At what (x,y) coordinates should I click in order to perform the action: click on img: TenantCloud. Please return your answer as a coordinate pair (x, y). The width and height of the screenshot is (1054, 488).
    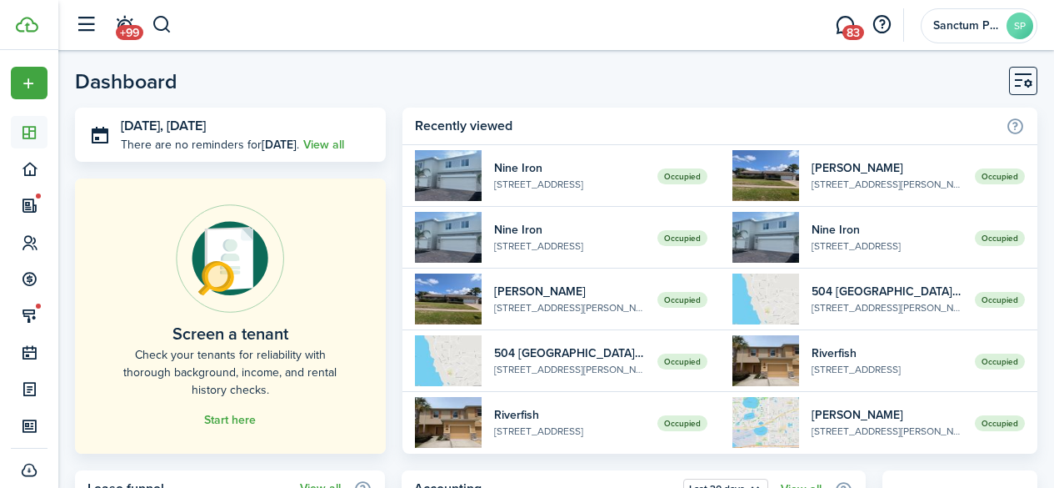
    Looking at the image, I should click on (27, 24).